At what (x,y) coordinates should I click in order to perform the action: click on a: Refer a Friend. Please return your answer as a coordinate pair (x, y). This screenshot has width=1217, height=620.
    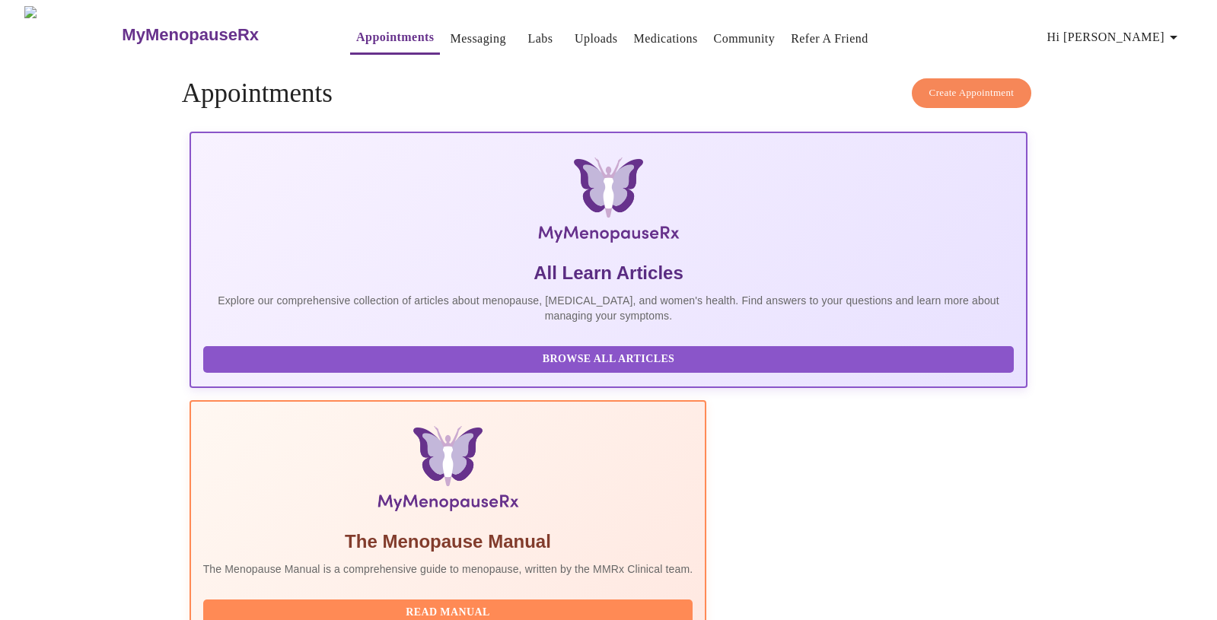
    Looking at the image, I should click on (830, 39).